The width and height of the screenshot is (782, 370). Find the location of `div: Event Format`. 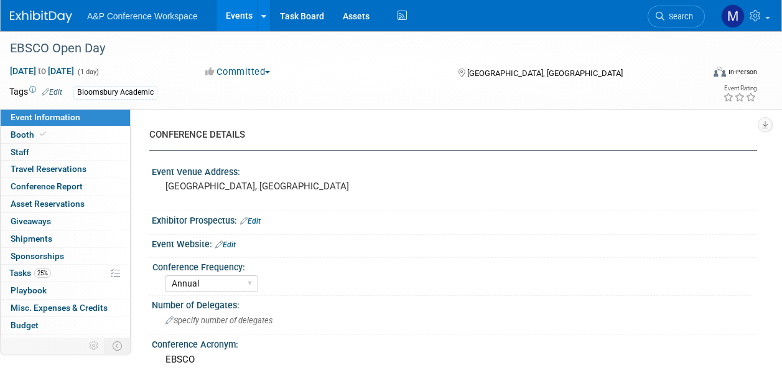

div: Event Format is located at coordinates (703, 74).